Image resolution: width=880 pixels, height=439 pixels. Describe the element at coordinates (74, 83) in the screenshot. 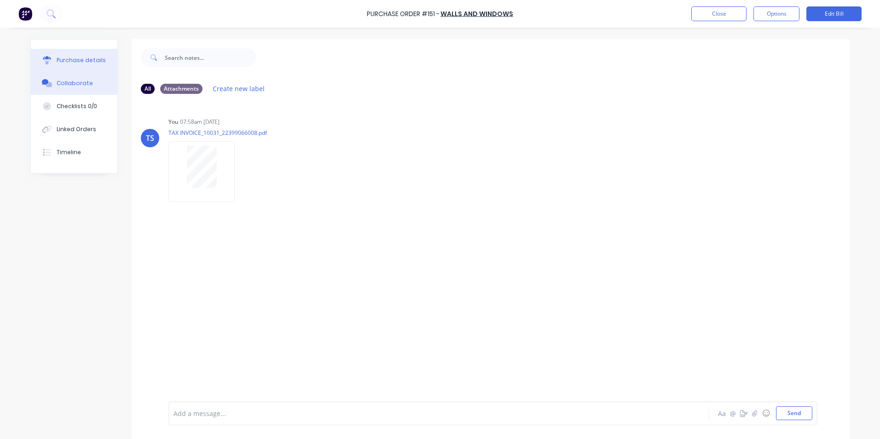

I see `button: Collaborate` at that location.